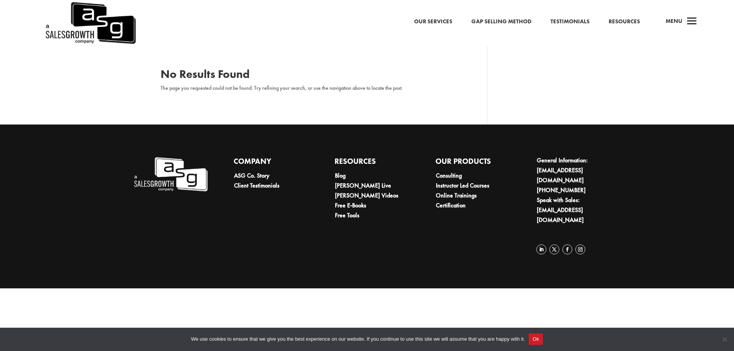  I want to click on a: Resources, so click(624, 22).